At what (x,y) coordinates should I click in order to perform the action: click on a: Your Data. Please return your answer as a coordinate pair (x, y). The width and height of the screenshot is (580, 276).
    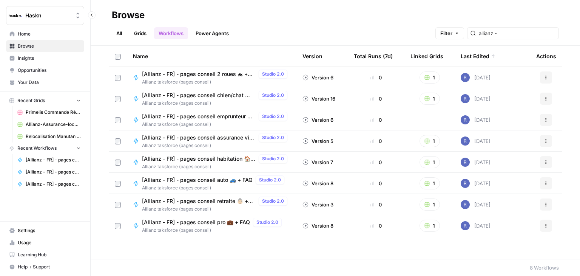
    Looking at the image, I should click on (45, 82).